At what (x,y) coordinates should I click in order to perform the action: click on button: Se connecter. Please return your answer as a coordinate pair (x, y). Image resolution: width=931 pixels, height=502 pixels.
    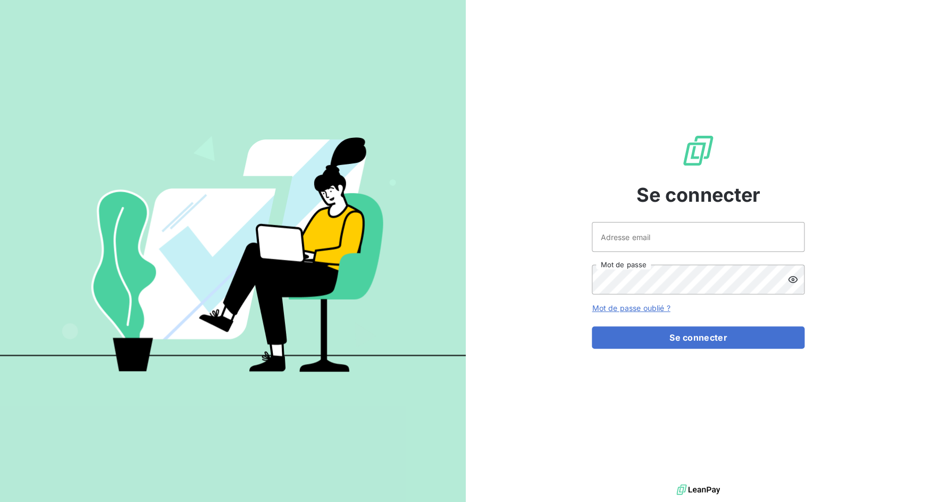
    Looking at the image, I should click on (698, 337).